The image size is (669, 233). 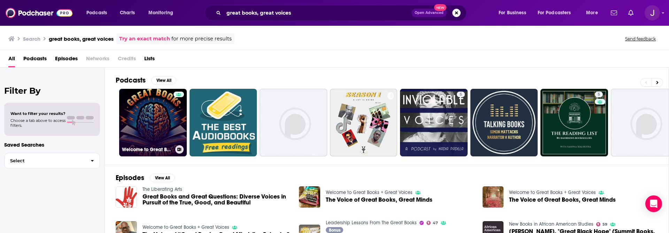 What do you see at coordinates (161, 13) in the screenshot?
I see `span: Monitoring` at bounding box center [161, 13].